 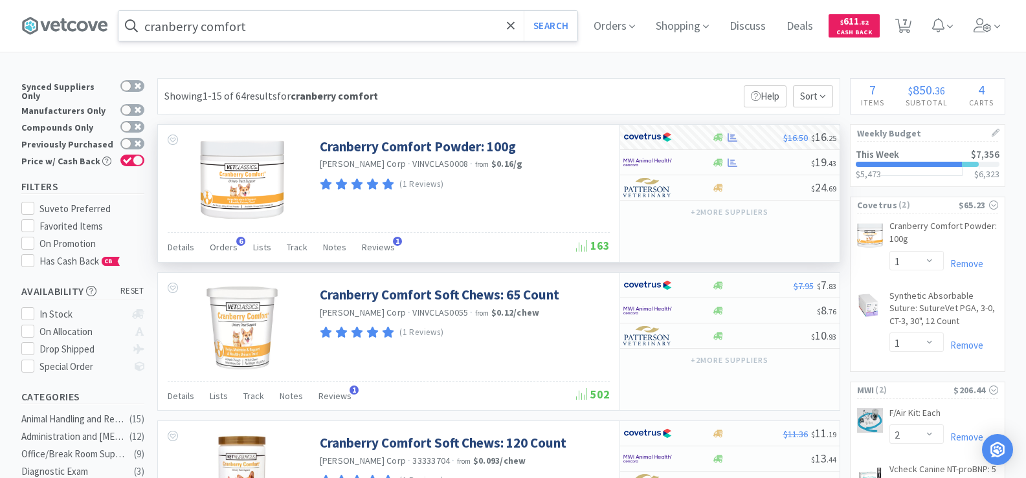 I want to click on a: F/Air Kit: Each, so click(x=914, y=416).